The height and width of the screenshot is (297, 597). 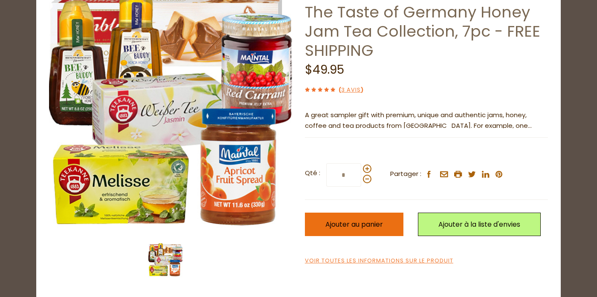 What do you see at coordinates (479, 224) in the screenshot?
I see `a: Ajouter à la liste d'envies` at bounding box center [479, 224].